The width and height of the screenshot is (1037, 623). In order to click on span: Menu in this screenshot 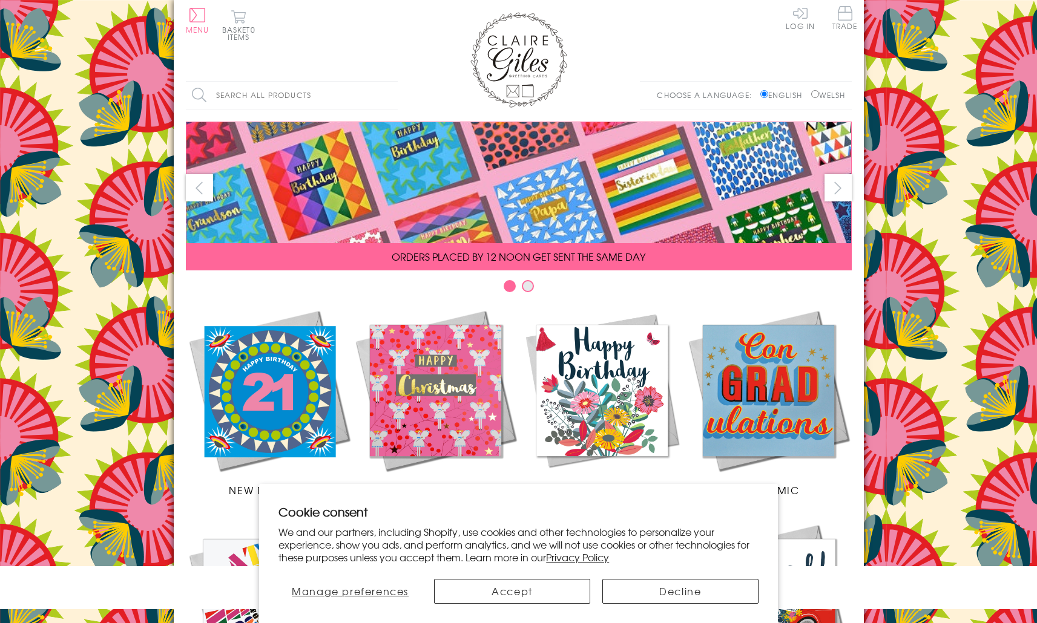, I will do `click(197, 30)`.